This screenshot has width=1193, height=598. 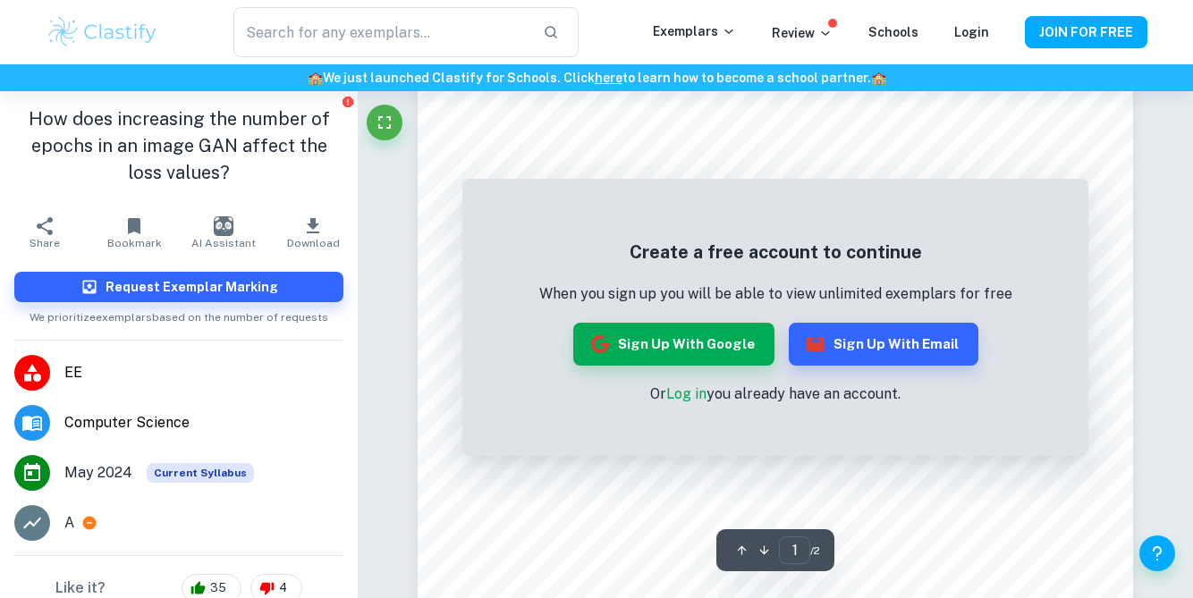 I want to click on a: here, so click(x=608, y=78).